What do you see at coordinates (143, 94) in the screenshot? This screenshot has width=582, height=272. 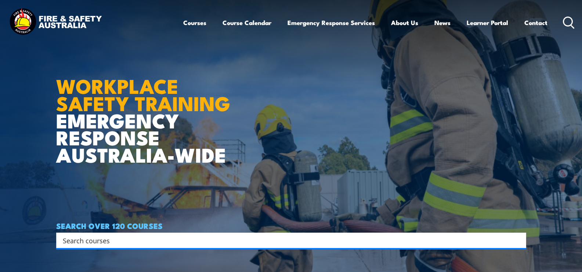 I see `strong: WORKPLACE SAFETY TRAINING` at bounding box center [143, 94].